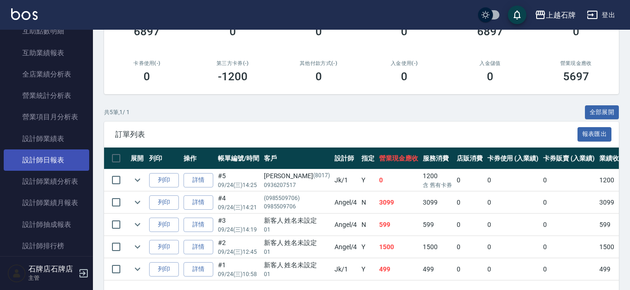  What do you see at coordinates (138, 158) in the screenshot?
I see `th: 展開` at bounding box center [138, 158].